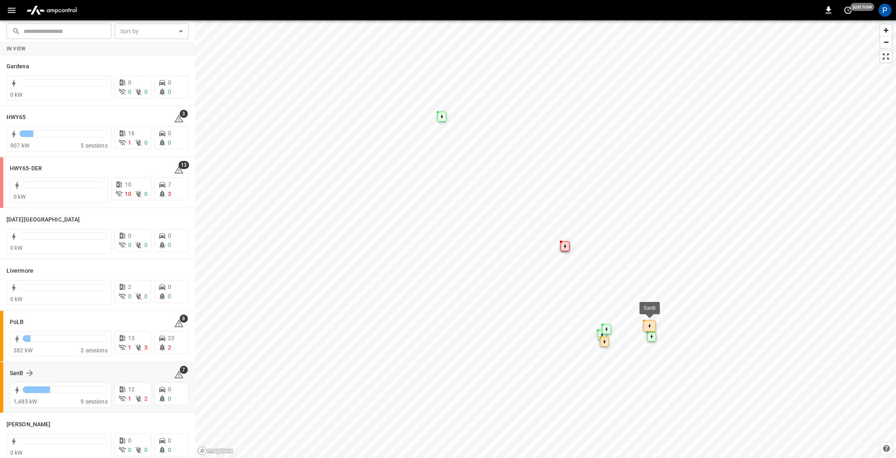 The image size is (896, 458). What do you see at coordinates (16, 49) in the screenshot?
I see `strong: In View` at bounding box center [16, 49].